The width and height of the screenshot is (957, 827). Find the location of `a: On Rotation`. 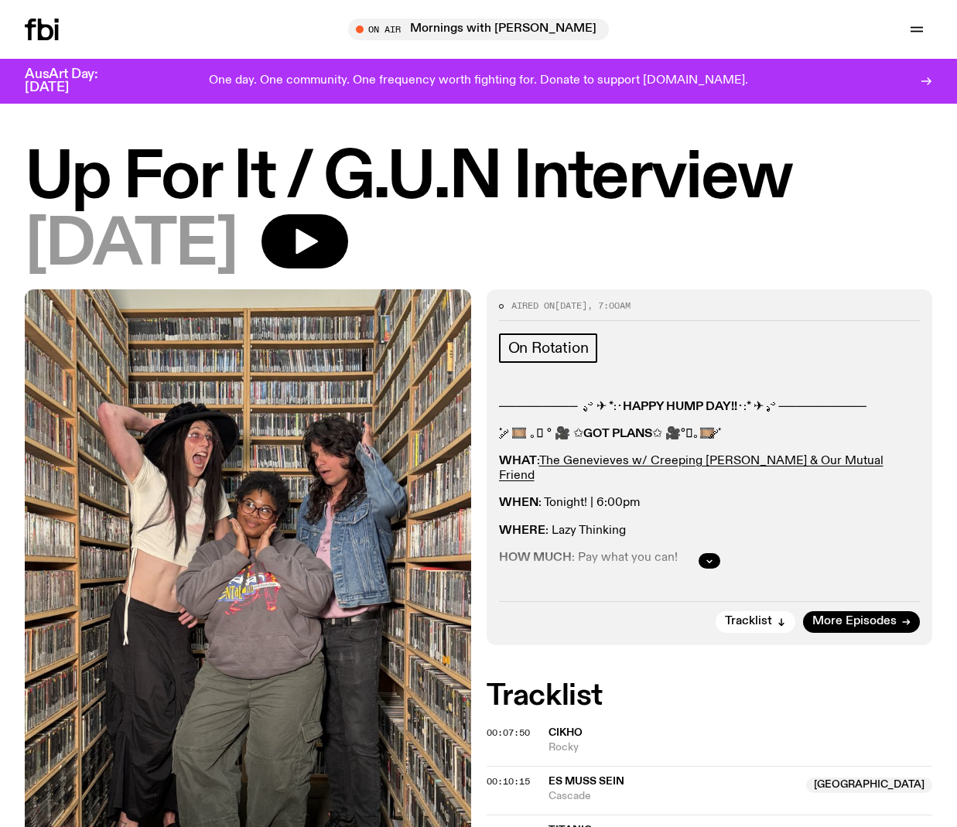

a: On Rotation is located at coordinates (548, 348).